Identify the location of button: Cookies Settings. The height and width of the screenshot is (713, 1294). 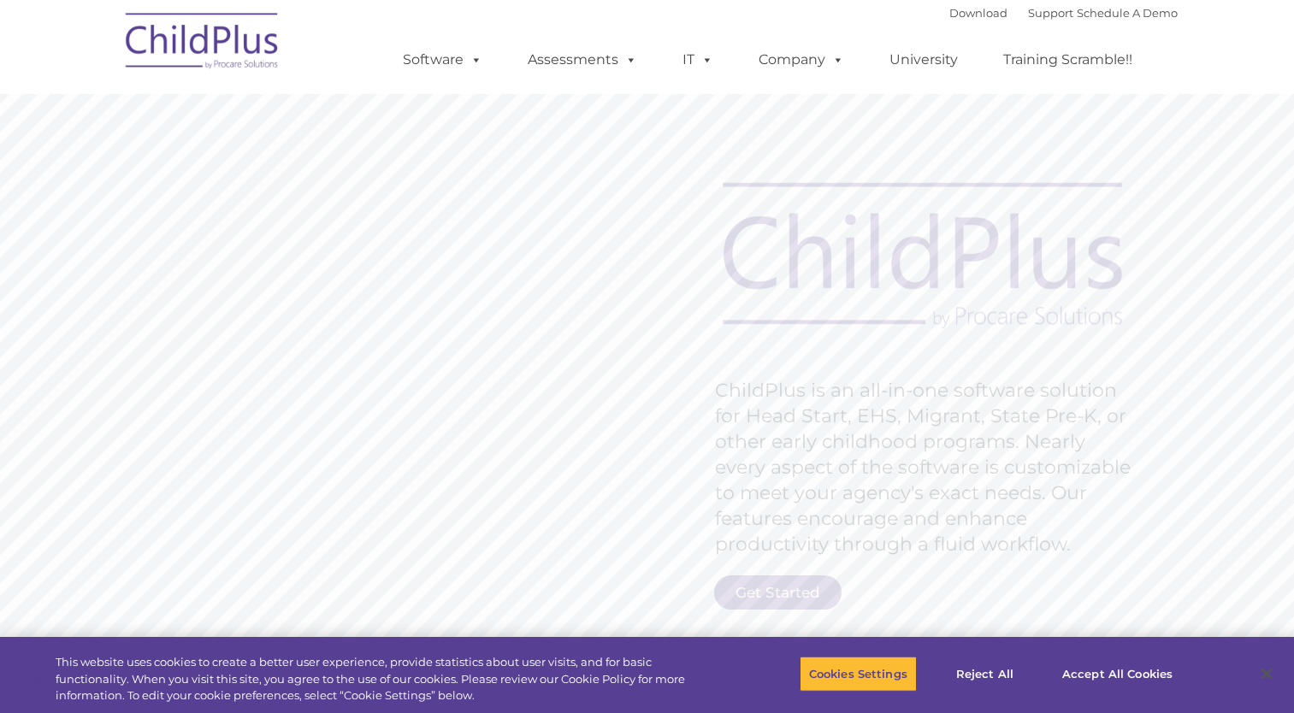
(858, 674).